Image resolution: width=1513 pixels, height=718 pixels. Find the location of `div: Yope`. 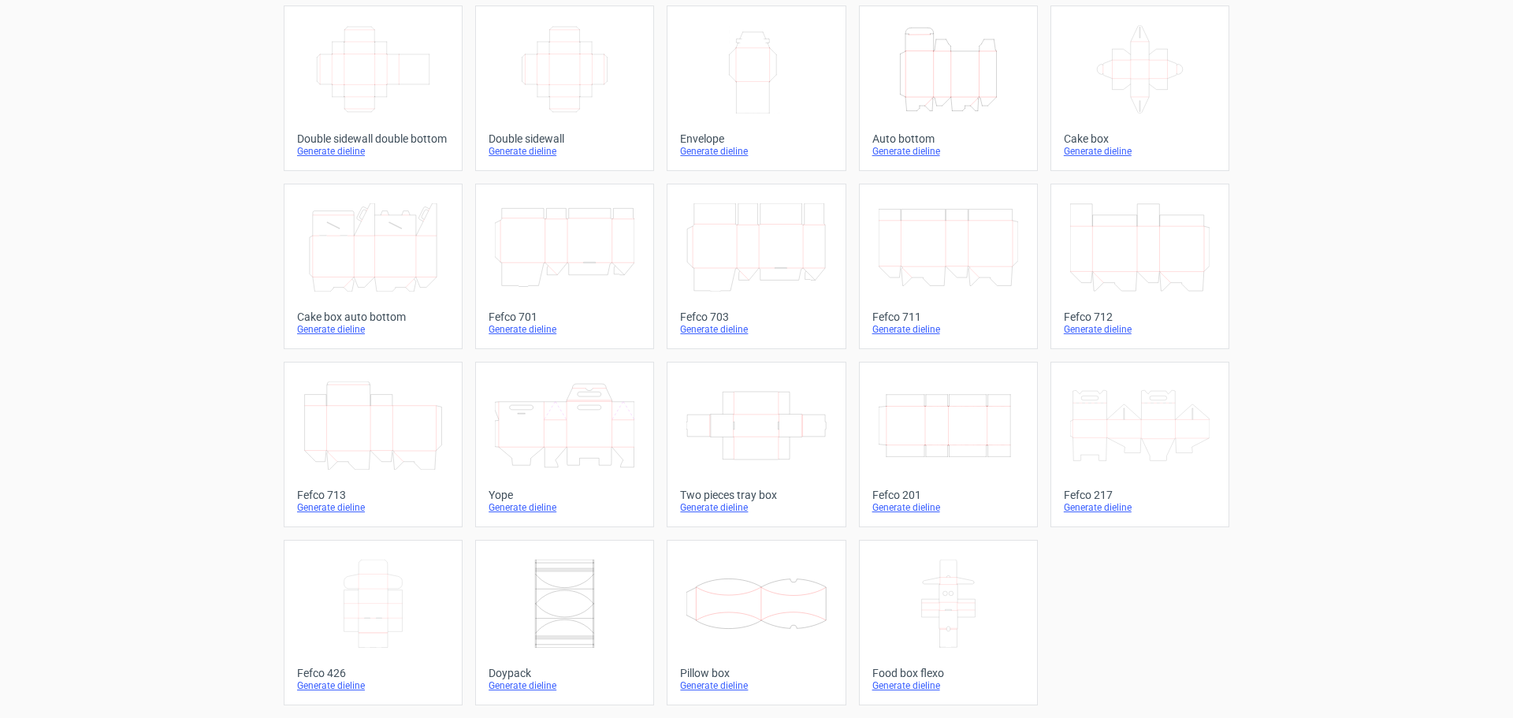

div: Yope is located at coordinates (564, 495).